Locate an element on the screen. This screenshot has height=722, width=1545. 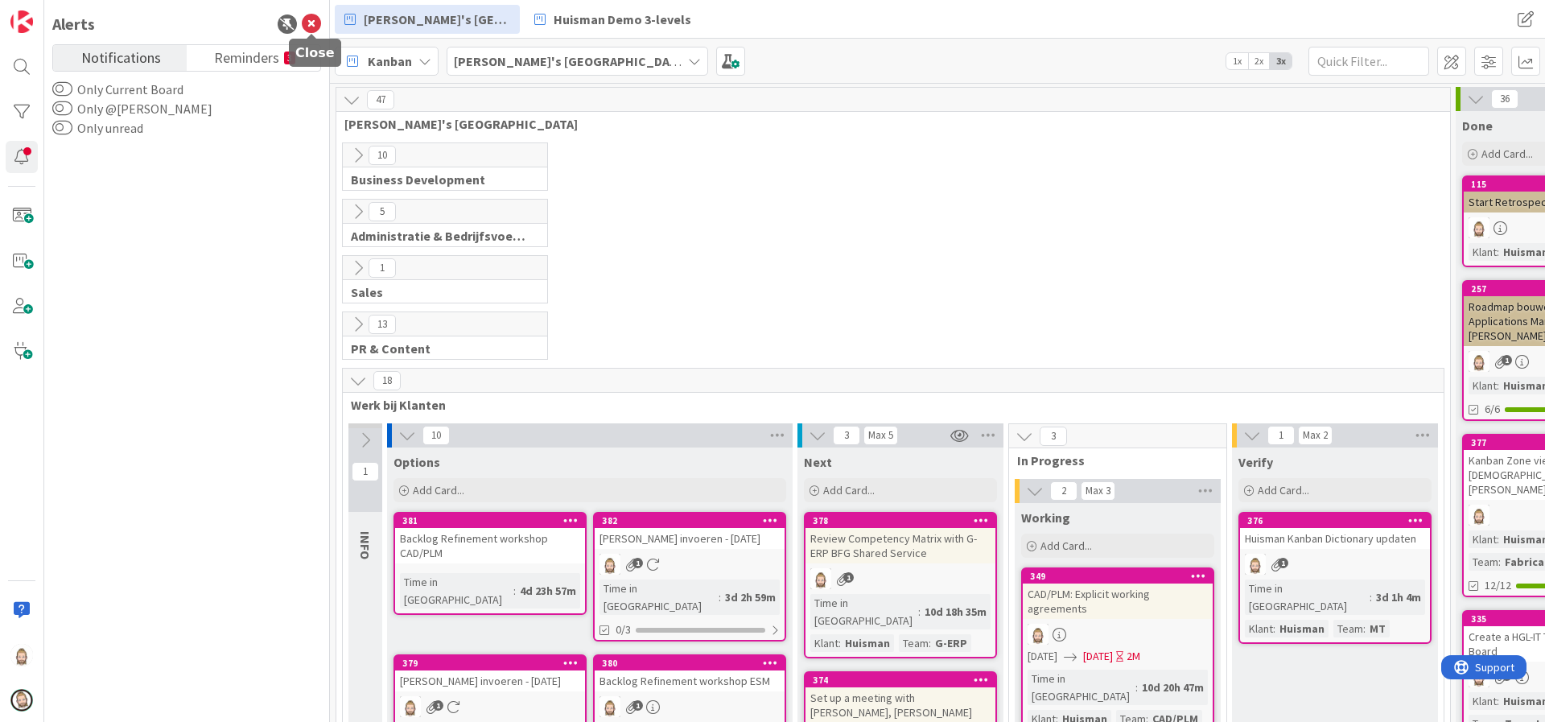
span: INFO is located at coordinates (365, 545).